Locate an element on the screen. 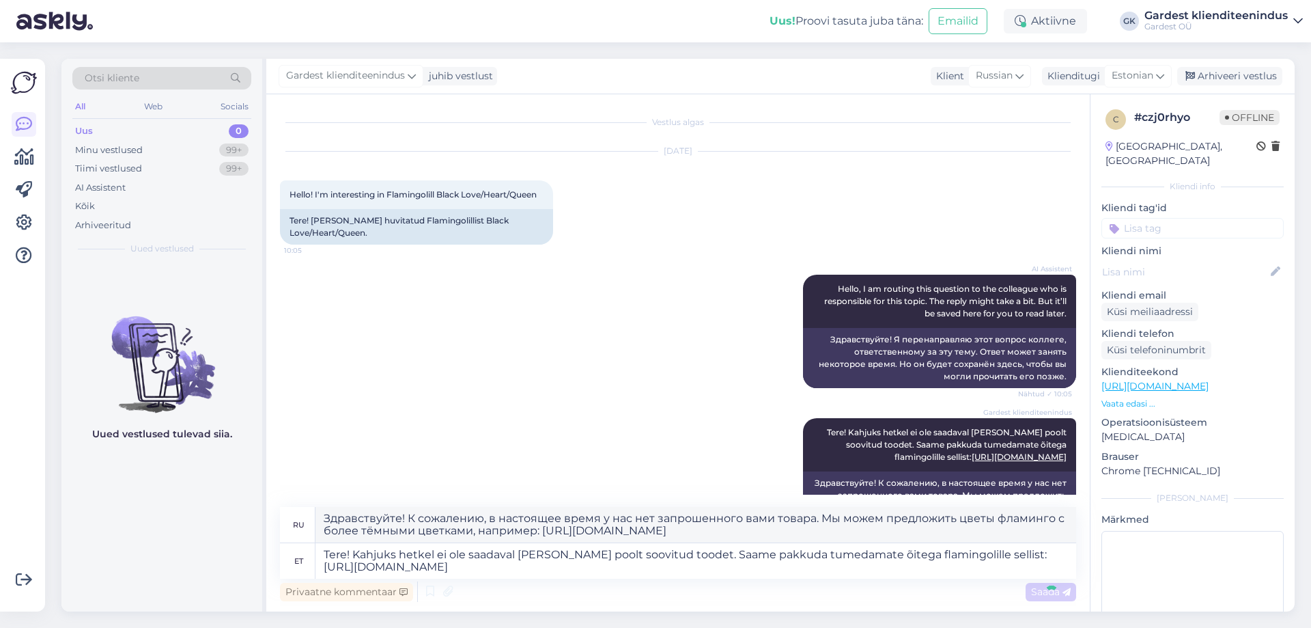 The height and width of the screenshot is (628, 1311). p: Vaata edasi ... is located at coordinates (1192, 404).